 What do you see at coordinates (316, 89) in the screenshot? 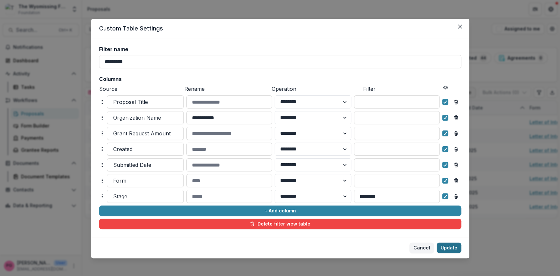
I see `p: Operation` at bounding box center [316, 89].